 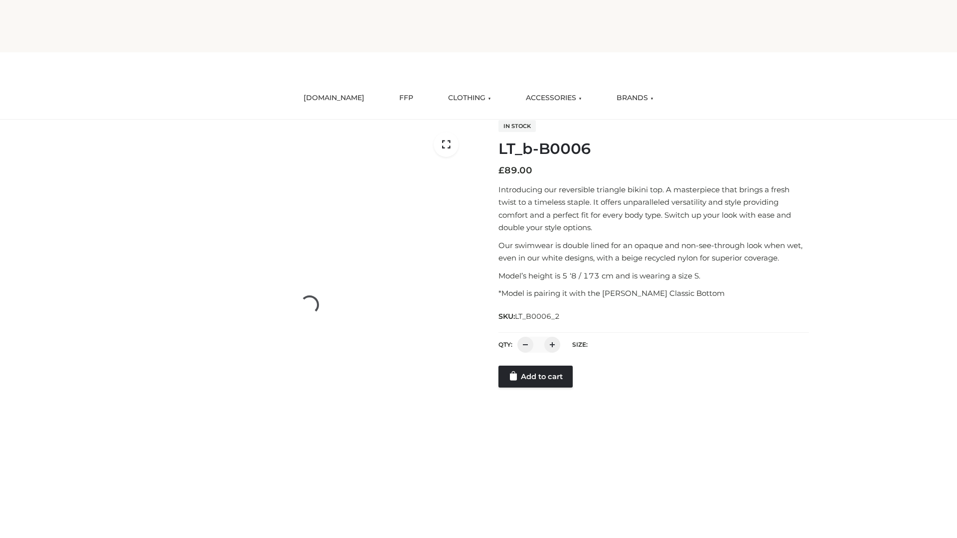 What do you see at coordinates (635, 98) in the screenshot?
I see `a: BRANDS` at bounding box center [635, 98].